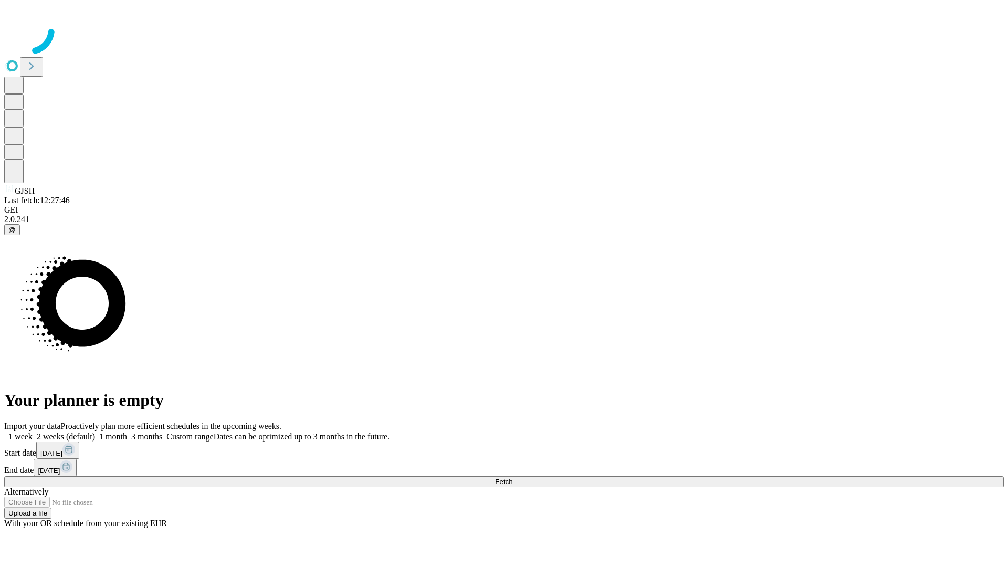 Image resolution: width=1008 pixels, height=567 pixels. Describe the element at coordinates (504, 400) in the screenshot. I see `h1: Your planner is empty` at that location.